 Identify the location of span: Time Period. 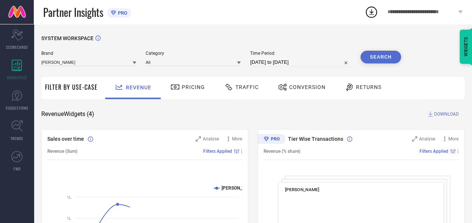
(301, 53).